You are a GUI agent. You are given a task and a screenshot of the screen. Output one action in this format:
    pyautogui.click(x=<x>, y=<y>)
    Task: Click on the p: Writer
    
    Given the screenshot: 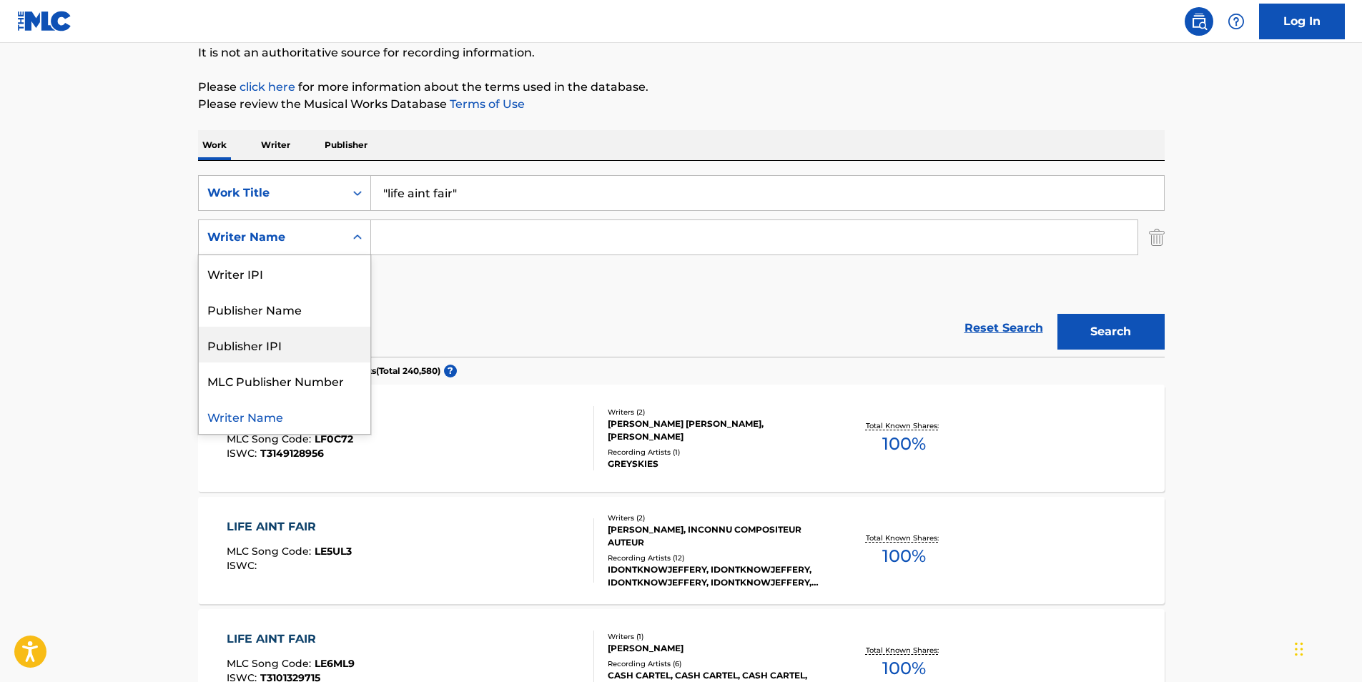 What is the action you would take?
    pyautogui.click(x=275, y=145)
    